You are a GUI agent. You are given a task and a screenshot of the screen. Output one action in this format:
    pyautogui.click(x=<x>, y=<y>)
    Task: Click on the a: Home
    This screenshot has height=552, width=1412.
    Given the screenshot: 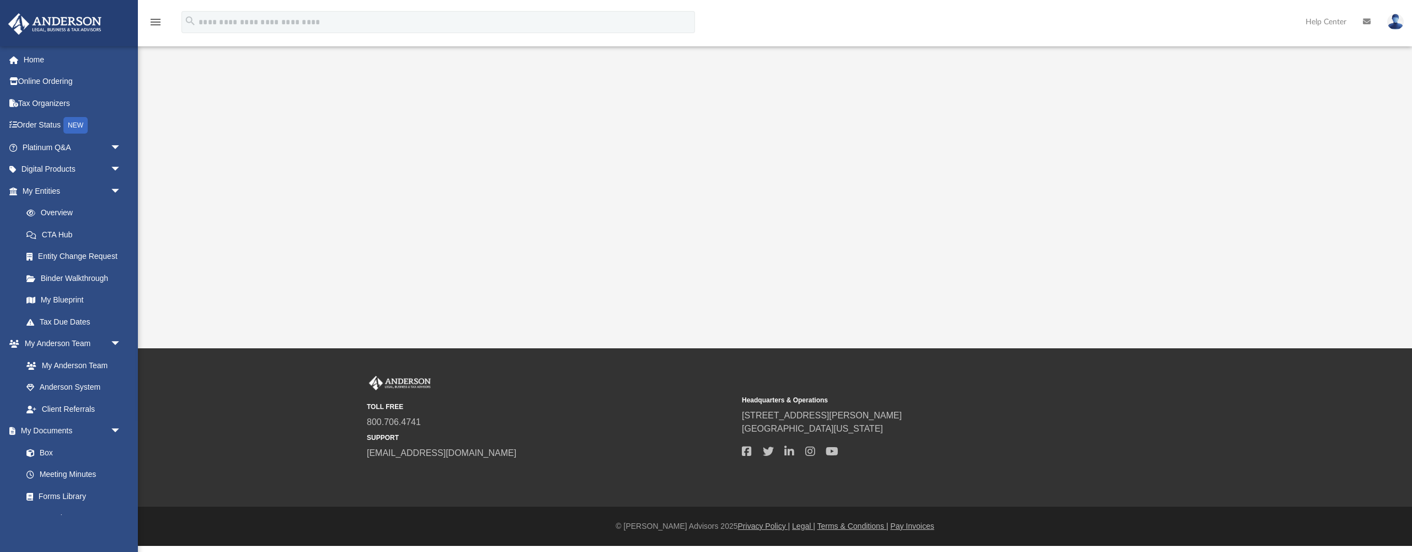 What is the action you would take?
    pyautogui.click(x=73, y=60)
    